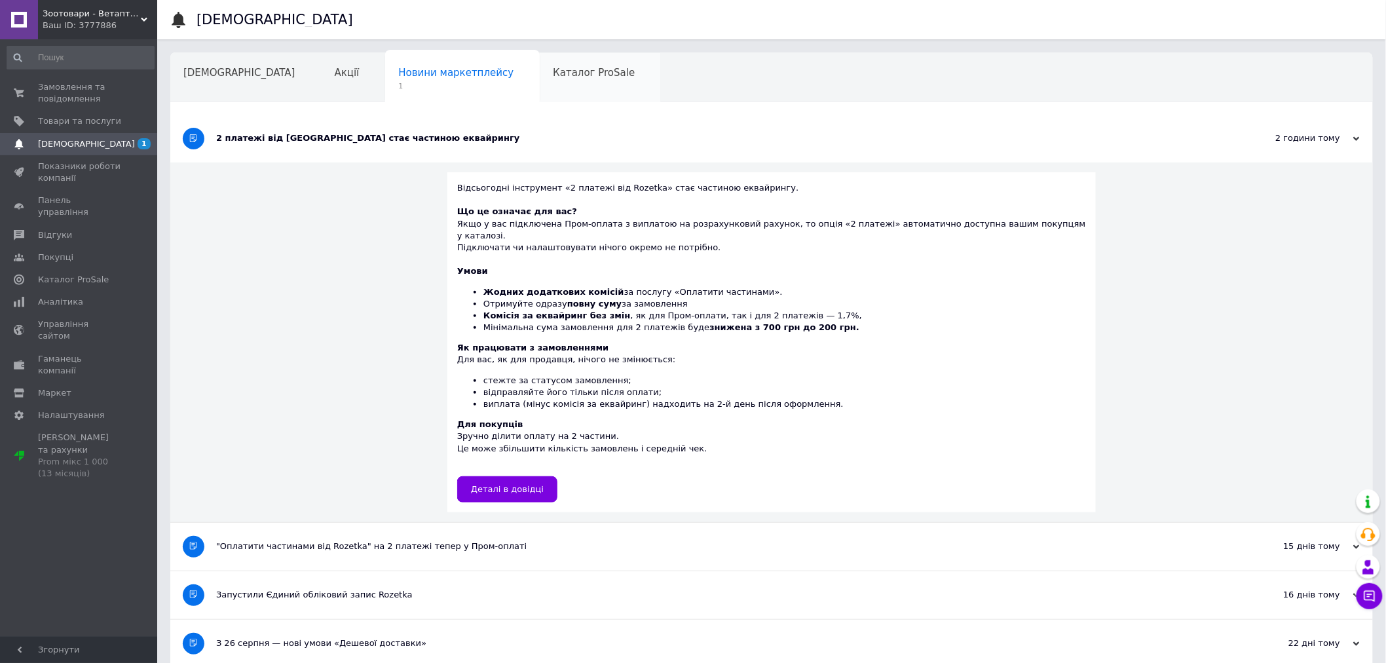 The width and height of the screenshot is (1386, 663). Describe the element at coordinates (785, 392) in the screenshot. I see `li: відправляйте його тільки після оплати;` at that location.